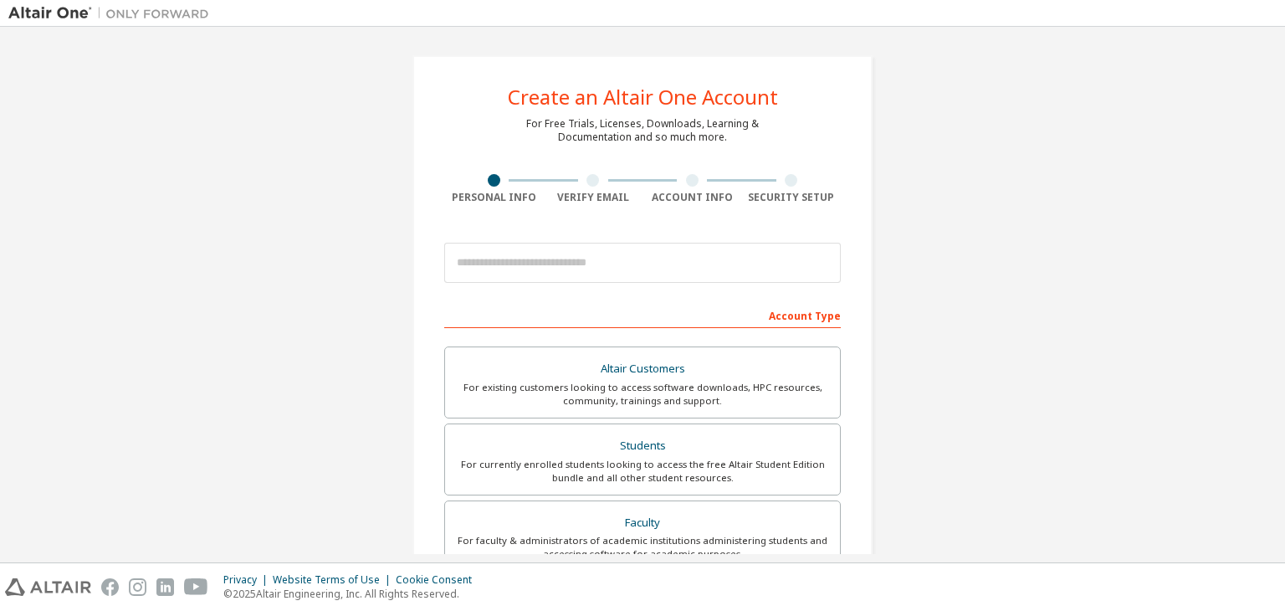 This screenshot has width=1285, height=611. What do you see at coordinates (791, 197) in the screenshot?
I see `div: Security Setup` at bounding box center [791, 197].